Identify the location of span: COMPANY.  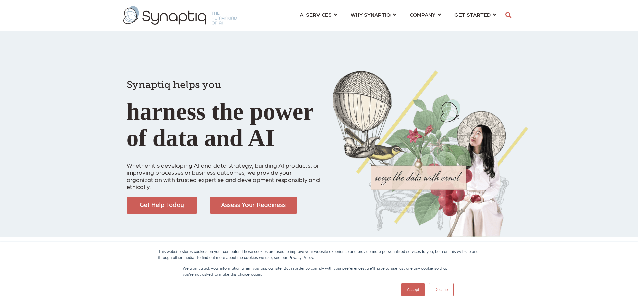
(423, 14).